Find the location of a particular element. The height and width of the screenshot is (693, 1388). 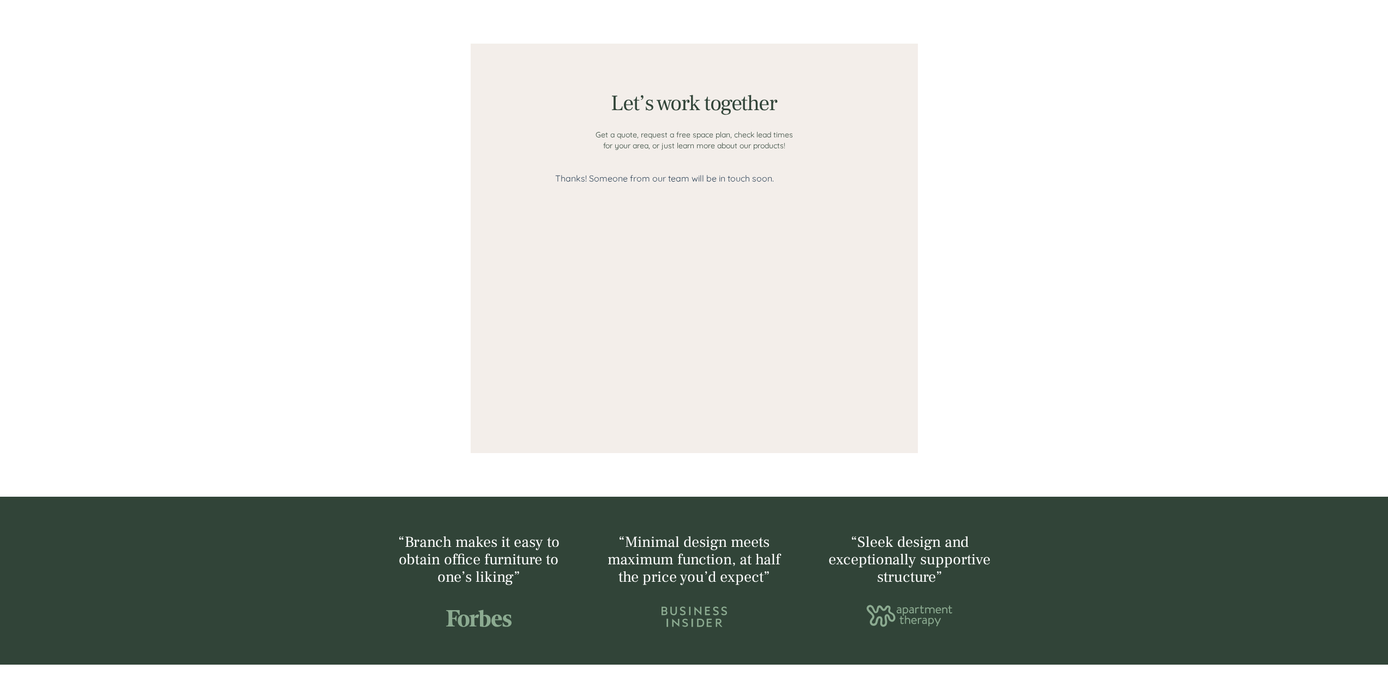

span: Let’s work together is located at coordinates (693, 103).